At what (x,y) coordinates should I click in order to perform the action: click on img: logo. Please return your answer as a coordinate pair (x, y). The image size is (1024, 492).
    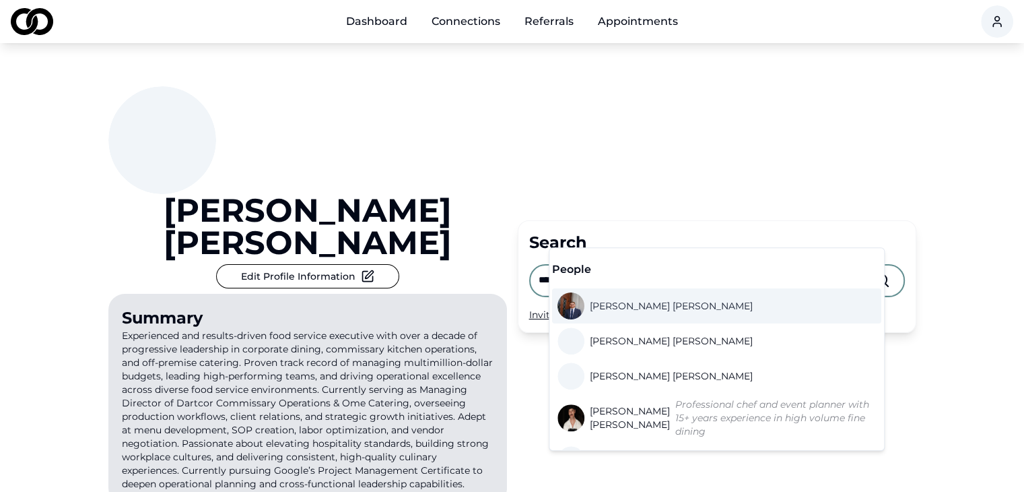
    Looking at the image, I should click on (32, 22).